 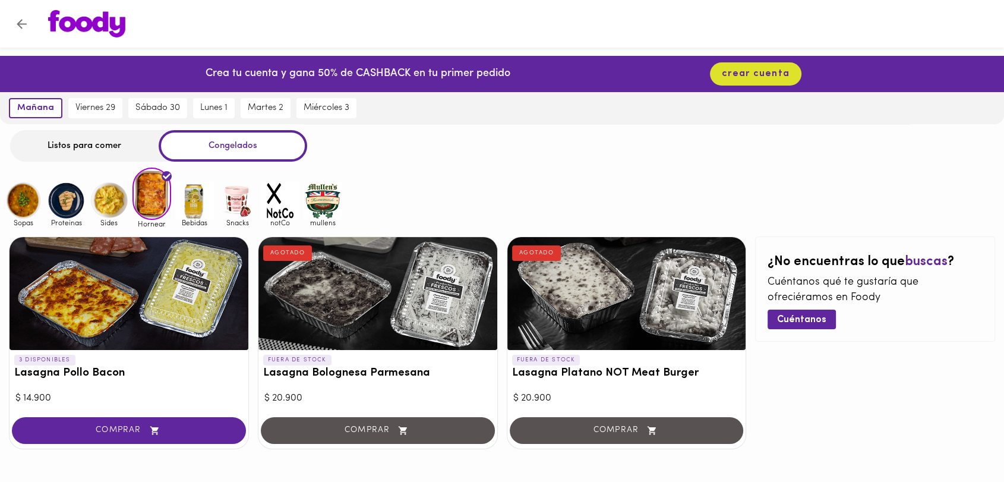 What do you see at coordinates (214, 108) in the screenshot?
I see `span: lunes 1` at bounding box center [214, 108].